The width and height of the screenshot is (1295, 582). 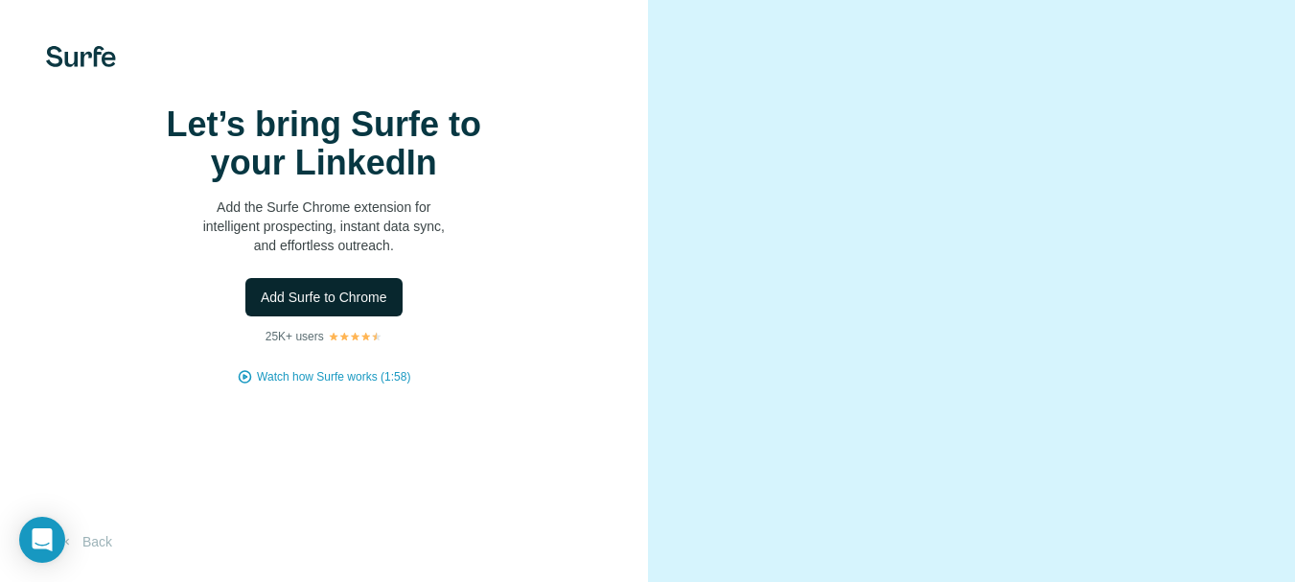 What do you see at coordinates (334, 377) in the screenshot?
I see `button: Watch how Surfe works (1:58)` at bounding box center [334, 377].